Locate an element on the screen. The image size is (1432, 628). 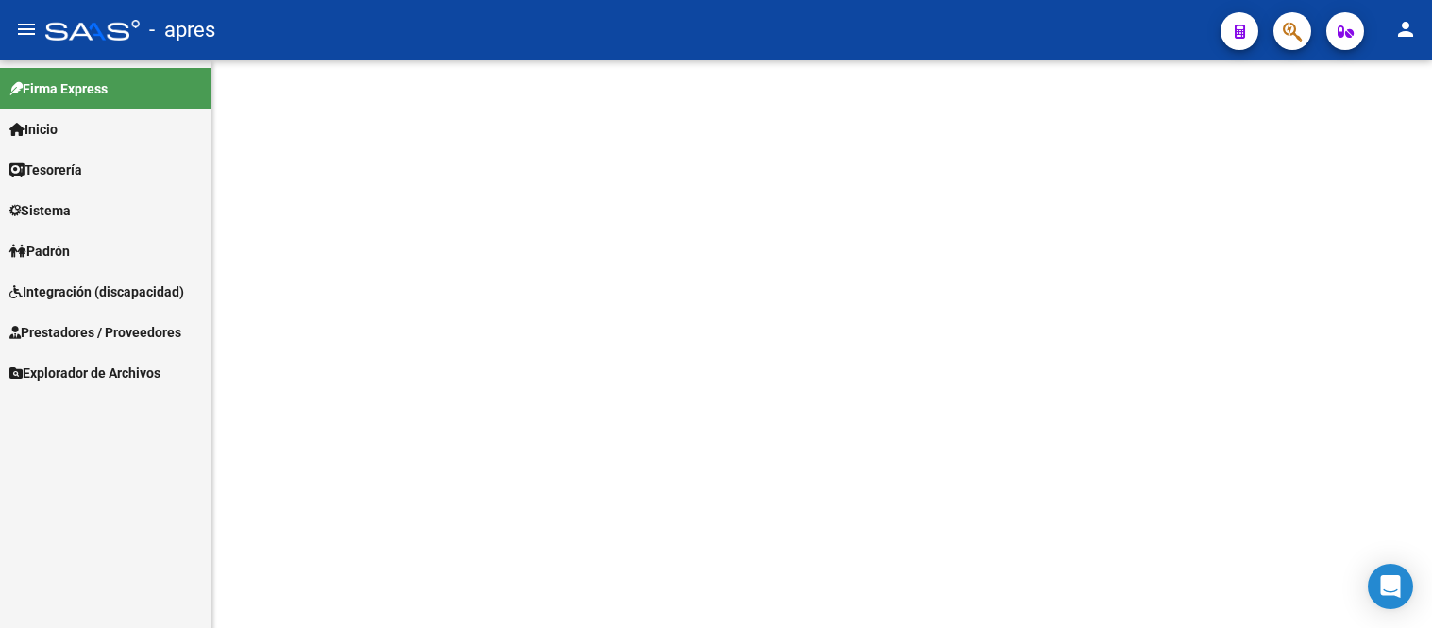
span: Prestadores / Proveedores is located at coordinates (95, 332).